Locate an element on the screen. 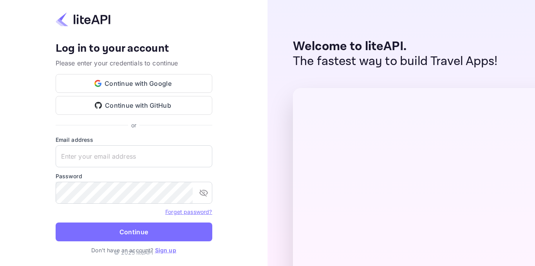  input: Enter your email address is located at coordinates (134, 156).